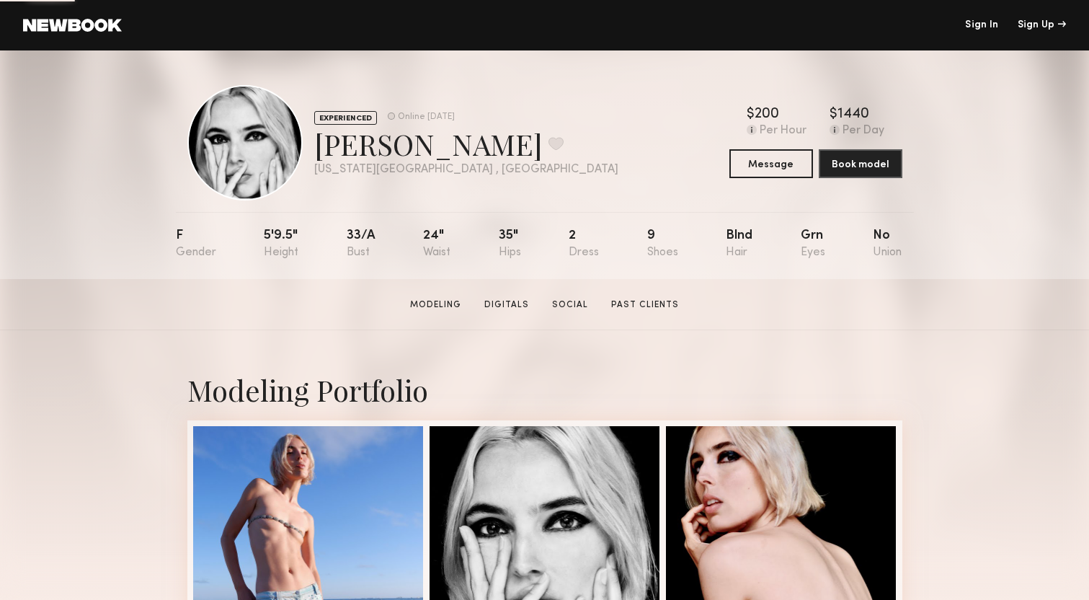  I want to click on div: 33/a, so click(361, 244).